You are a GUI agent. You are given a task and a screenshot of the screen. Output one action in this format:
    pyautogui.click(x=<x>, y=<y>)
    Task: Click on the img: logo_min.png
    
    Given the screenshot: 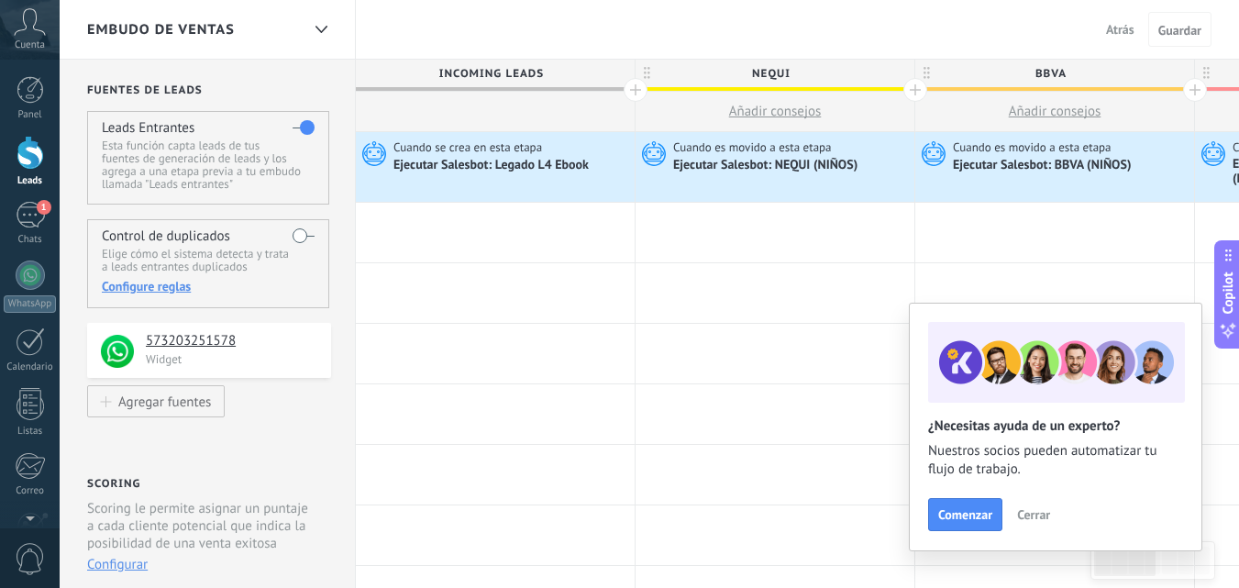 What is the action you would take?
    pyautogui.click(x=117, y=351)
    